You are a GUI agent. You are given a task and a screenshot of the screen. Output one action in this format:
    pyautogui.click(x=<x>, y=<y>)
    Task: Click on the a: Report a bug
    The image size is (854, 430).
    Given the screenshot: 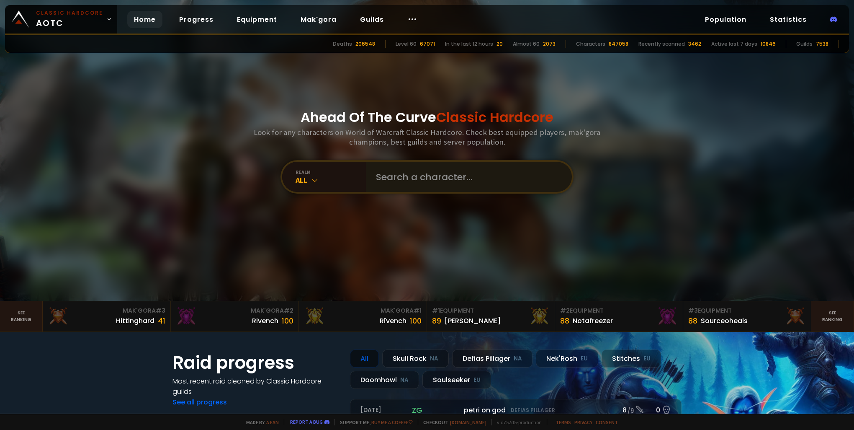 What is the action you would take?
    pyautogui.click(x=307, y=421)
    